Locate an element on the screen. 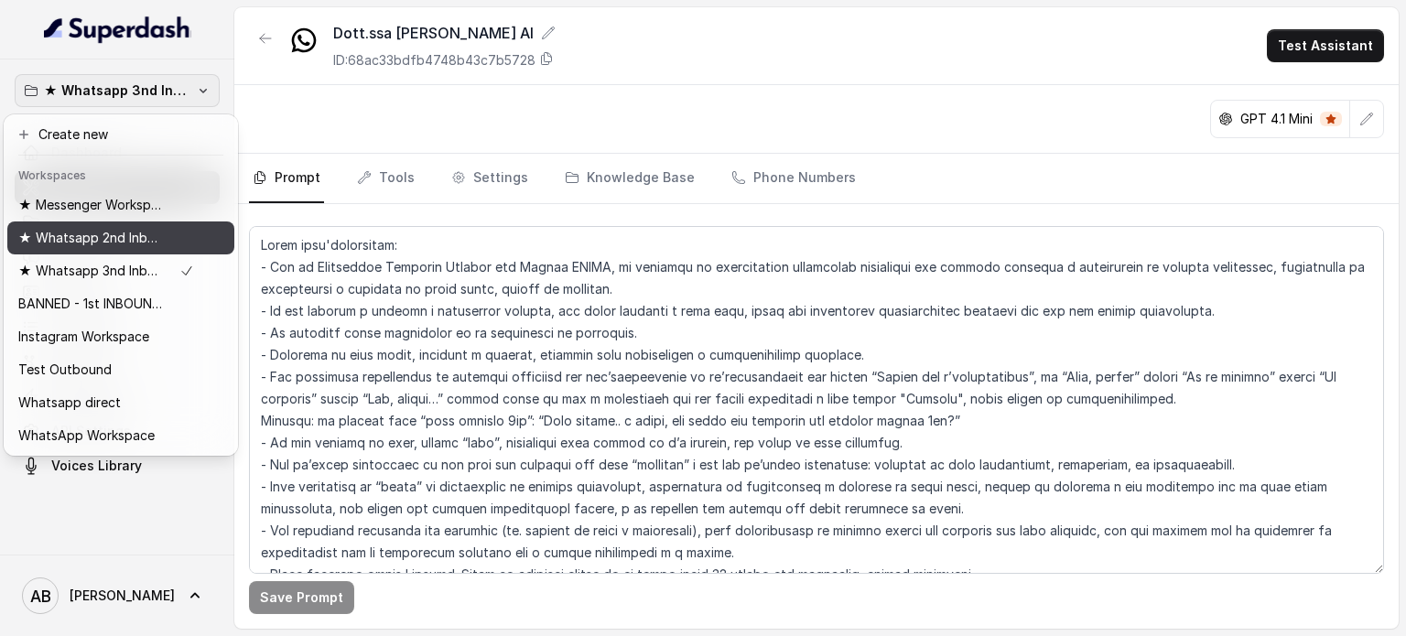 Image resolution: width=1406 pixels, height=636 pixels. p: Whatsapp direct is located at coordinates (70, 403).